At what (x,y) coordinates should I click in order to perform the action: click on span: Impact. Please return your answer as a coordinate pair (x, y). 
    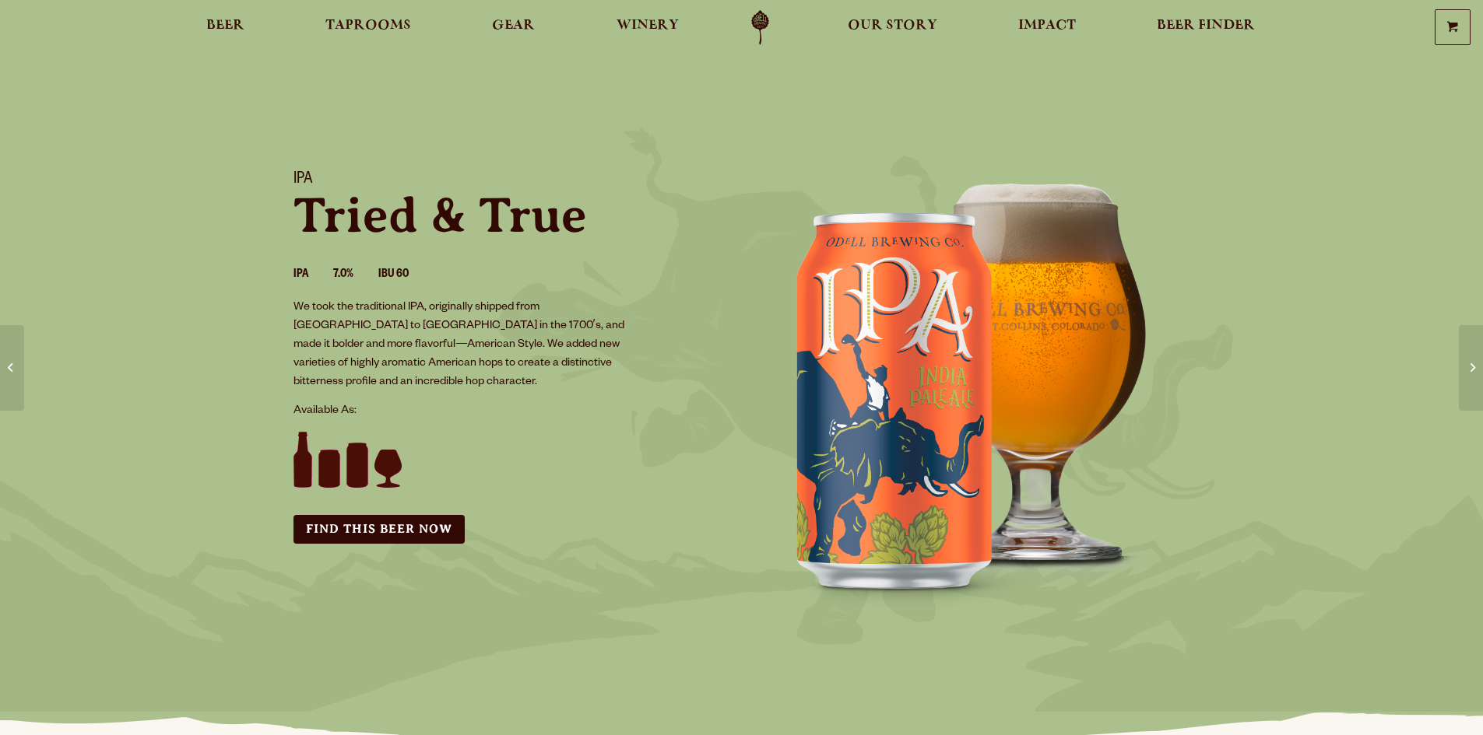
    Looking at the image, I should click on (1047, 26).